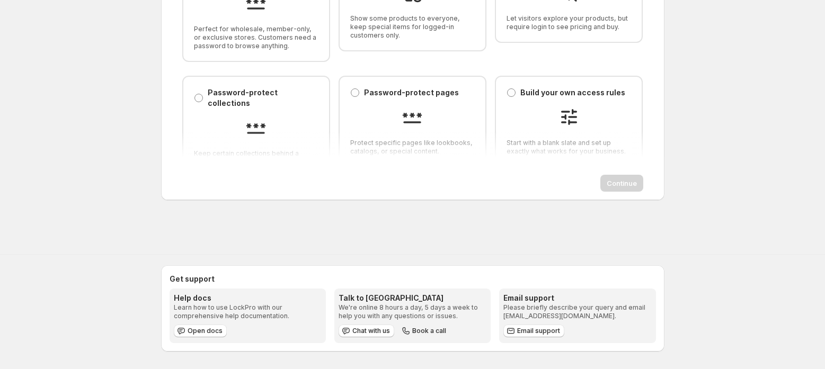 This screenshot has width=825, height=369. What do you see at coordinates (568, 147) in the screenshot?
I see `span: Start with a blank slate and set up exactly what works for your business.` at bounding box center [568, 147].